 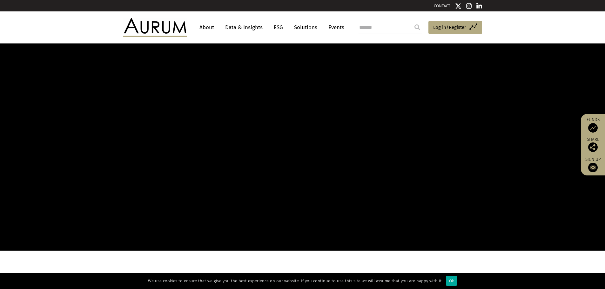 I want to click on img: Sign up to our newsletter, so click(x=593, y=168).